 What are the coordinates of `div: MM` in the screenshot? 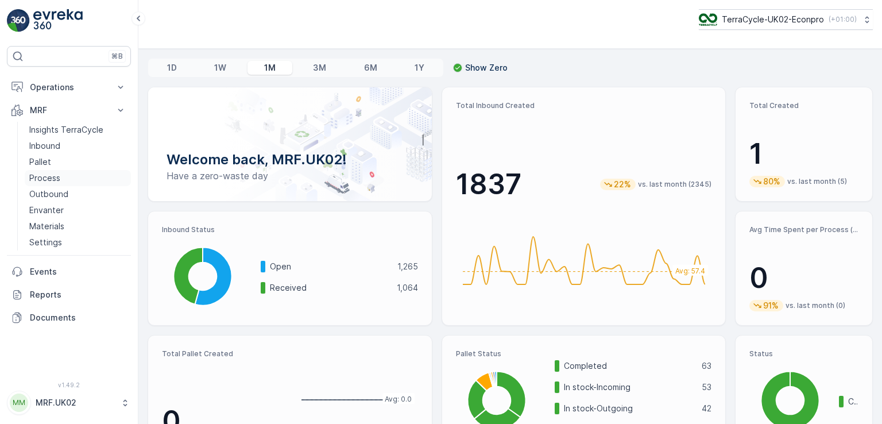 It's located at (19, 403).